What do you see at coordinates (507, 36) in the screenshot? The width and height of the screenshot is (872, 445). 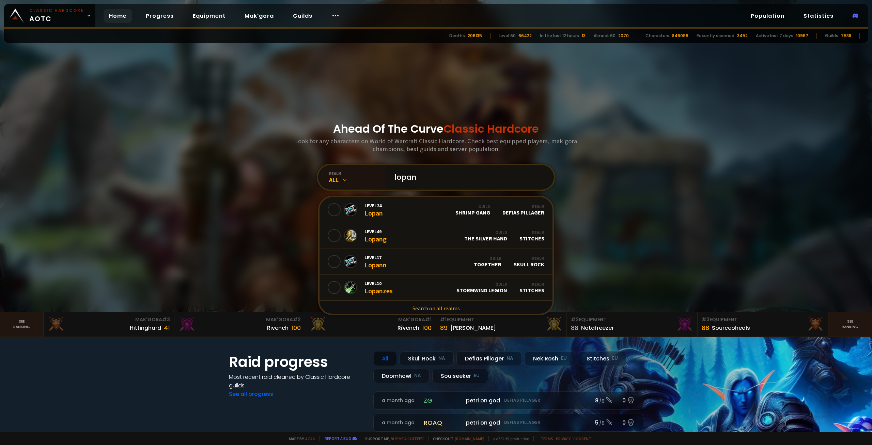 I see `div: Level 60` at bounding box center [507, 36].